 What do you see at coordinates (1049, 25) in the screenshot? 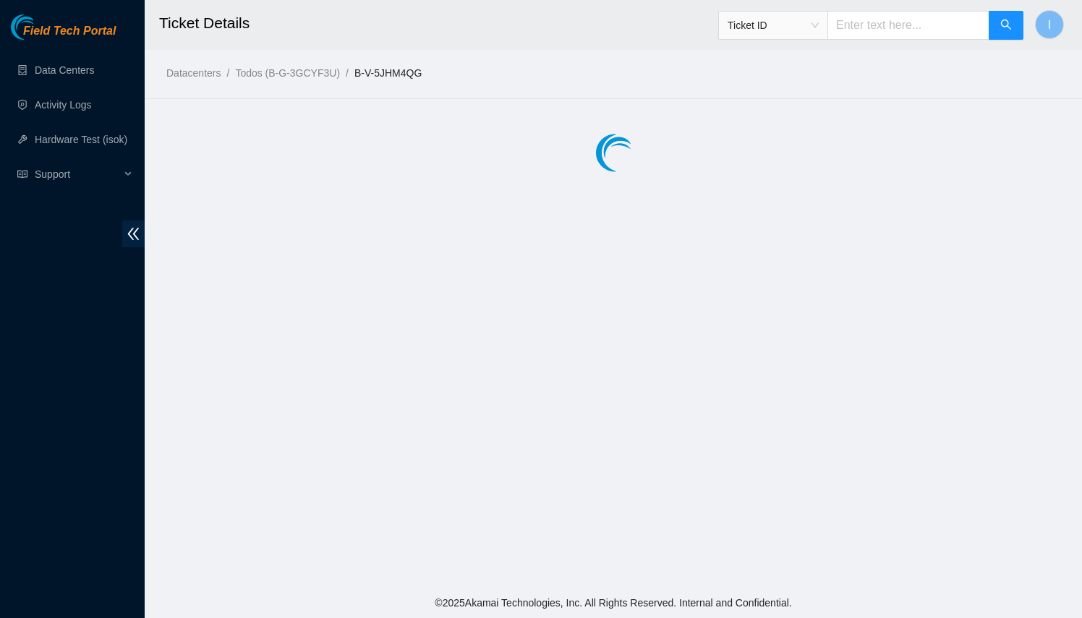
I see `button: I` at bounding box center [1049, 25].